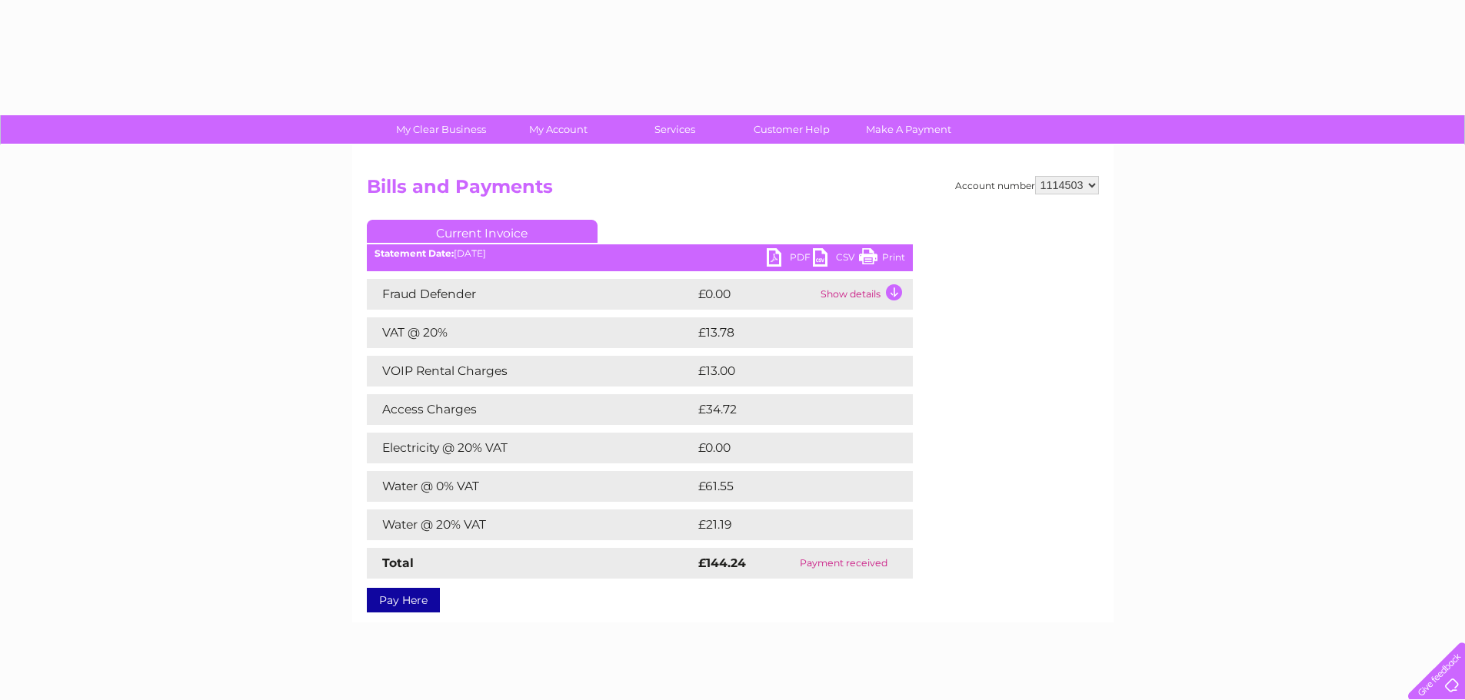 The width and height of the screenshot is (1465, 700). What do you see at coordinates (843, 564) in the screenshot?
I see `td: Payment received` at bounding box center [843, 564].